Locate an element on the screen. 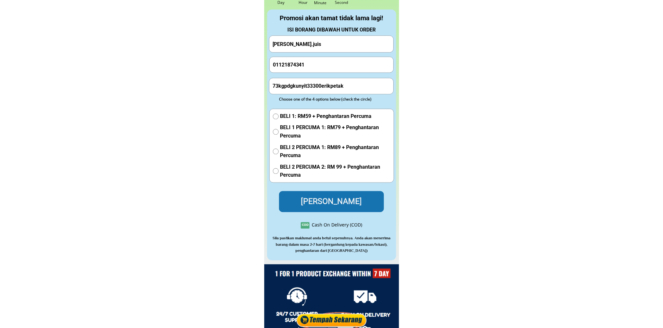 Image resolution: width=663 pixels, height=328 pixels. h3: COD is located at coordinates (305, 225).